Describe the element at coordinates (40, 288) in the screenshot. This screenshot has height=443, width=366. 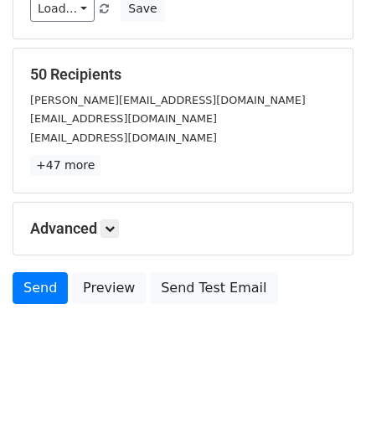
I see `a: Send` at that location.